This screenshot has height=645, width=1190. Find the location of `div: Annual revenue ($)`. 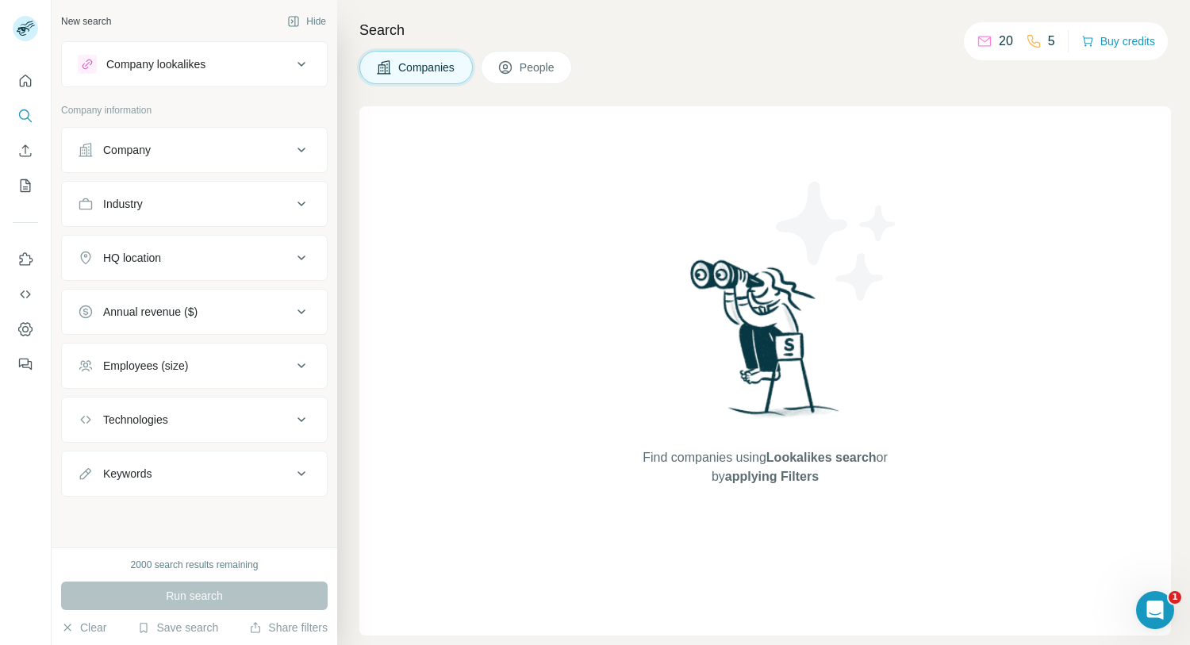

div: Annual revenue ($) is located at coordinates (150, 312).